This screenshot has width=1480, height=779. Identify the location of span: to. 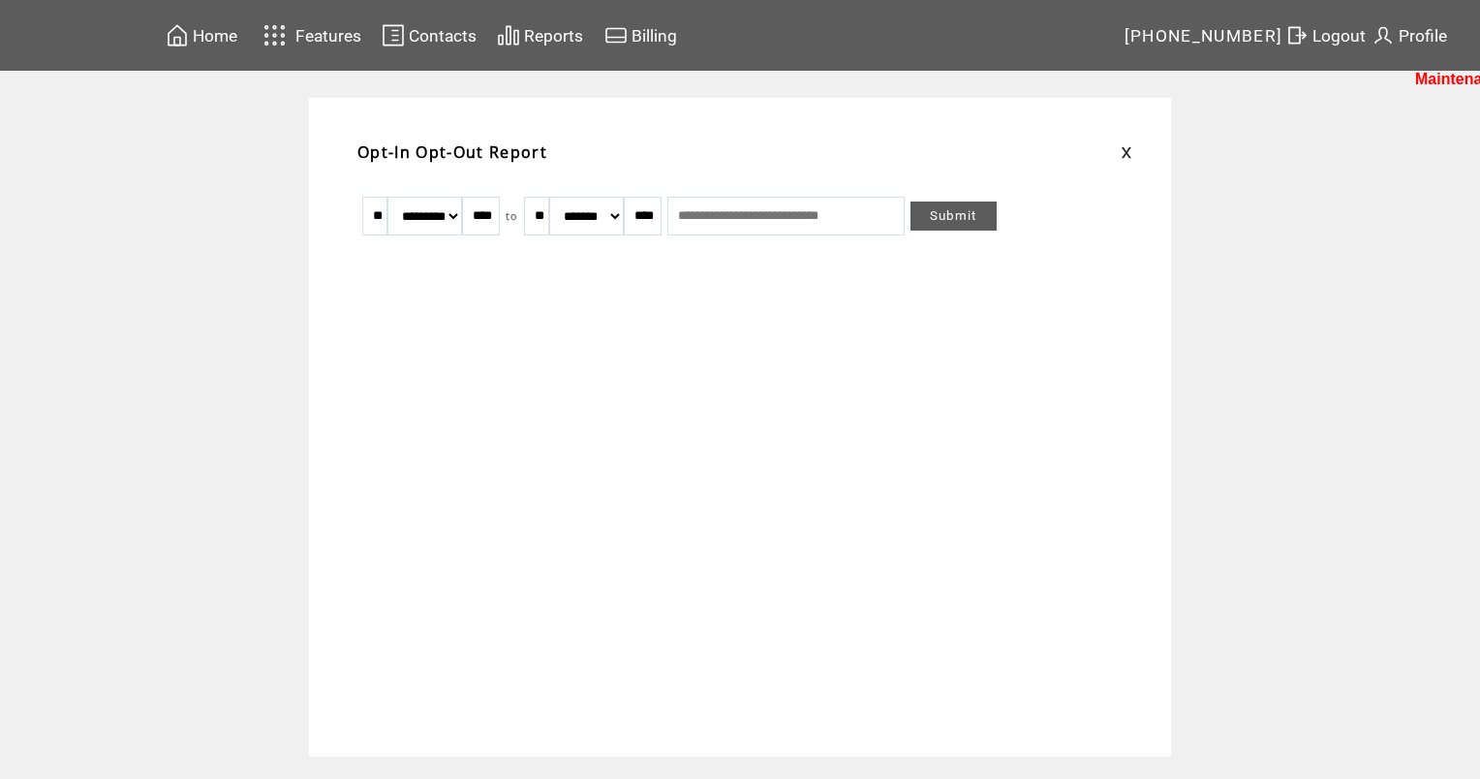
(511, 216).